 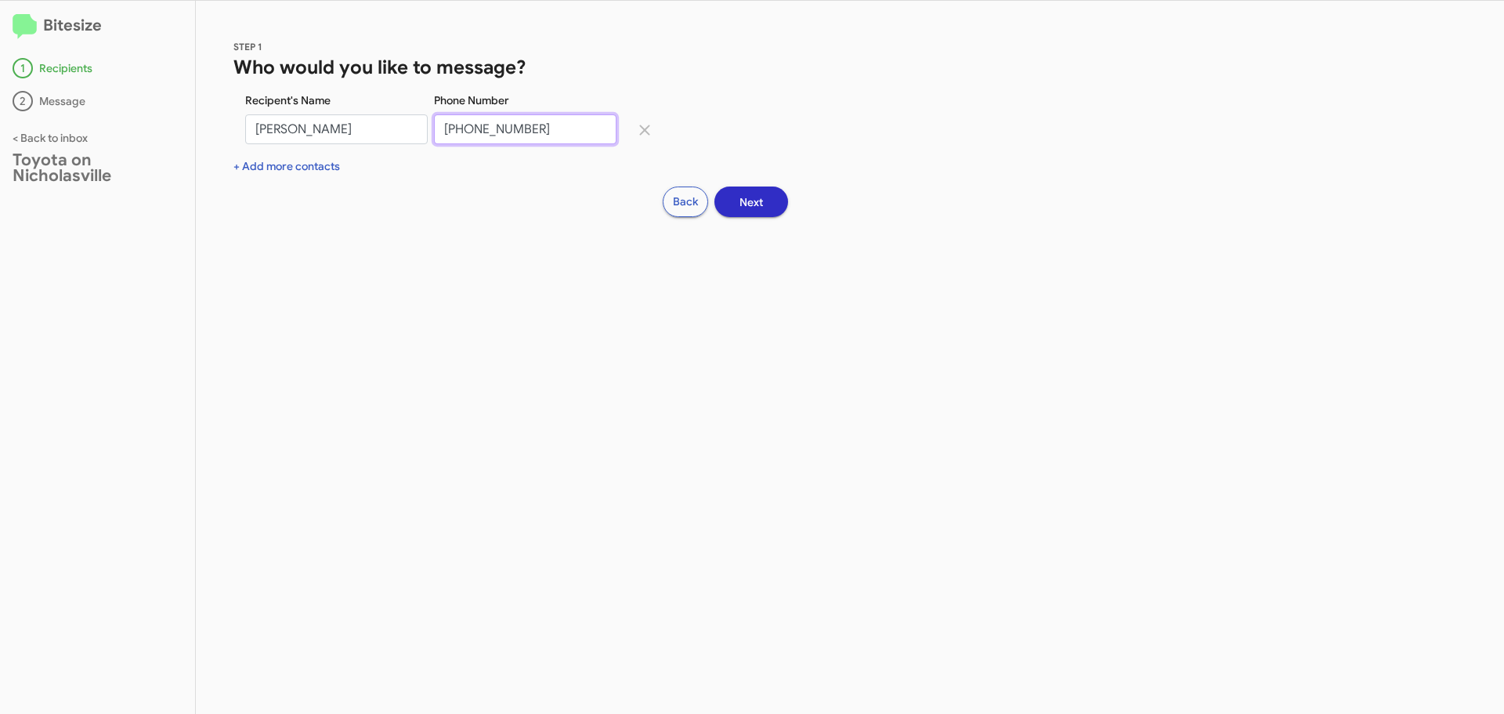 What do you see at coordinates (336, 129) in the screenshot?
I see `input: Enter name` at bounding box center [336, 129].